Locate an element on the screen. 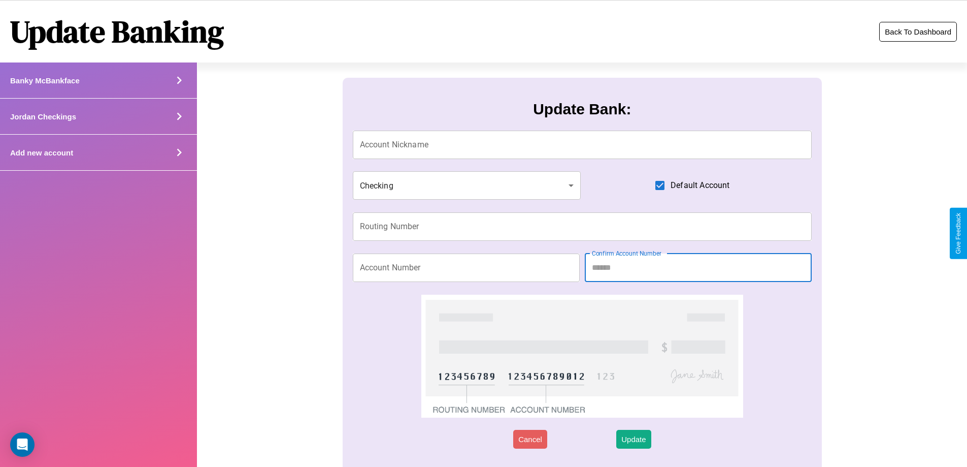 Image resolution: width=967 pixels, height=467 pixels. div: Open Intercom Messenger is located at coordinates (22, 444).